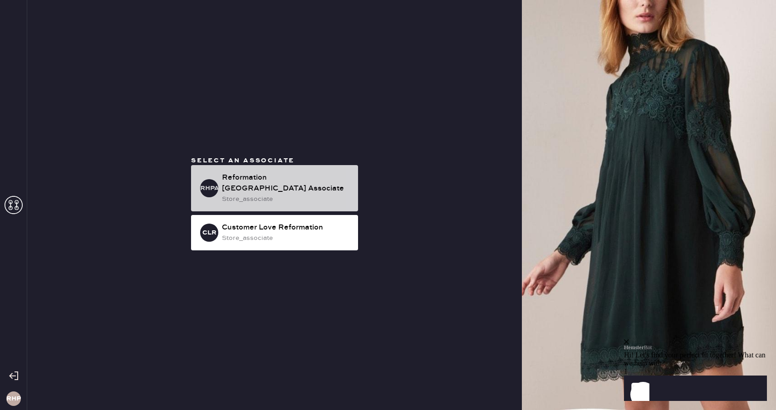 The width and height of the screenshot is (776, 410). Describe the element at coordinates (14, 399) in the screenshot. I see `h3: RHP` at that location.